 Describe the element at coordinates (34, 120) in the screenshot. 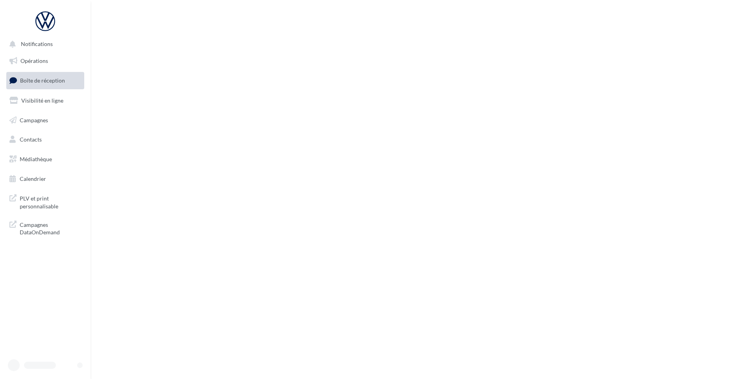

I see `span: Campagnes` at that location.